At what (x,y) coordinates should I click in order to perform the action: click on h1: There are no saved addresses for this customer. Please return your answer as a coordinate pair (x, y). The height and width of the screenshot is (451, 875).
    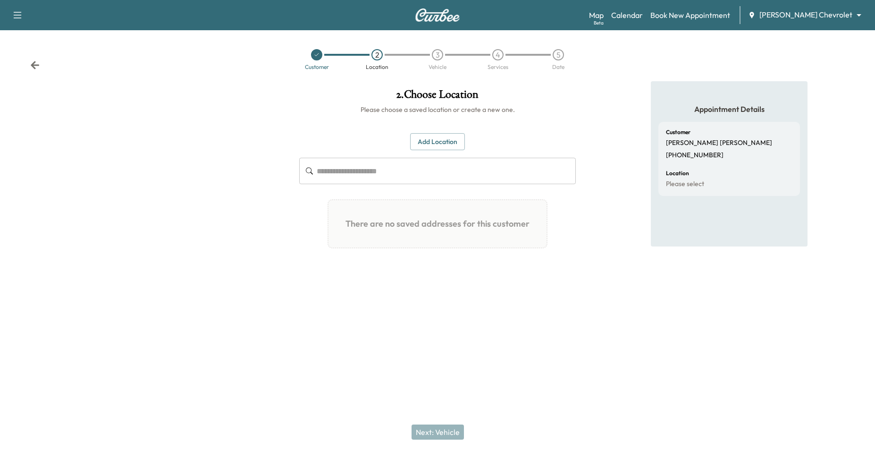
    Looking at the image, I should click on (438, 224).